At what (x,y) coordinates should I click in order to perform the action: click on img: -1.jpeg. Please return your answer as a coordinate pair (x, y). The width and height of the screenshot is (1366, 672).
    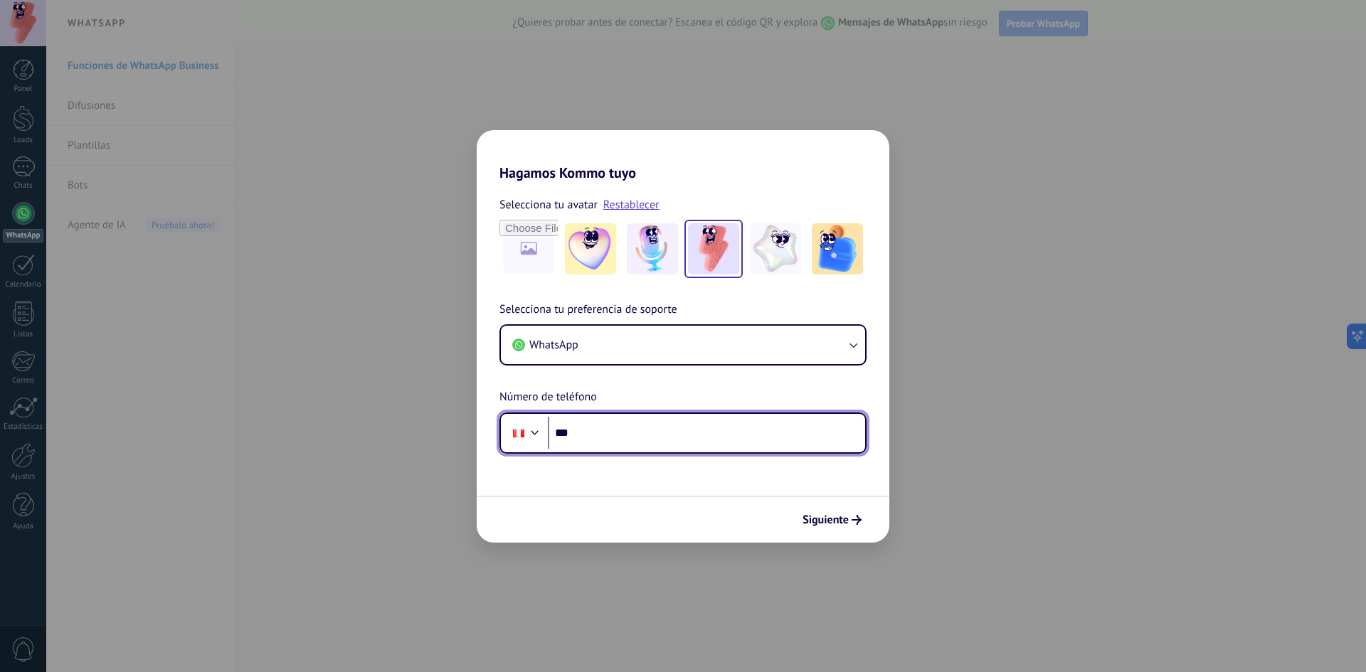
    Looking at the image, I should click on (590, 249).